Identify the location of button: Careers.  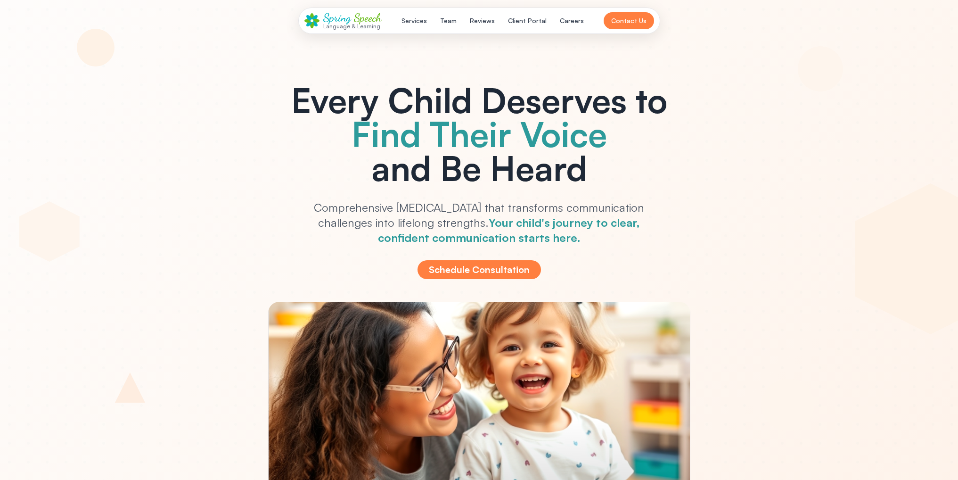
(572, 21).